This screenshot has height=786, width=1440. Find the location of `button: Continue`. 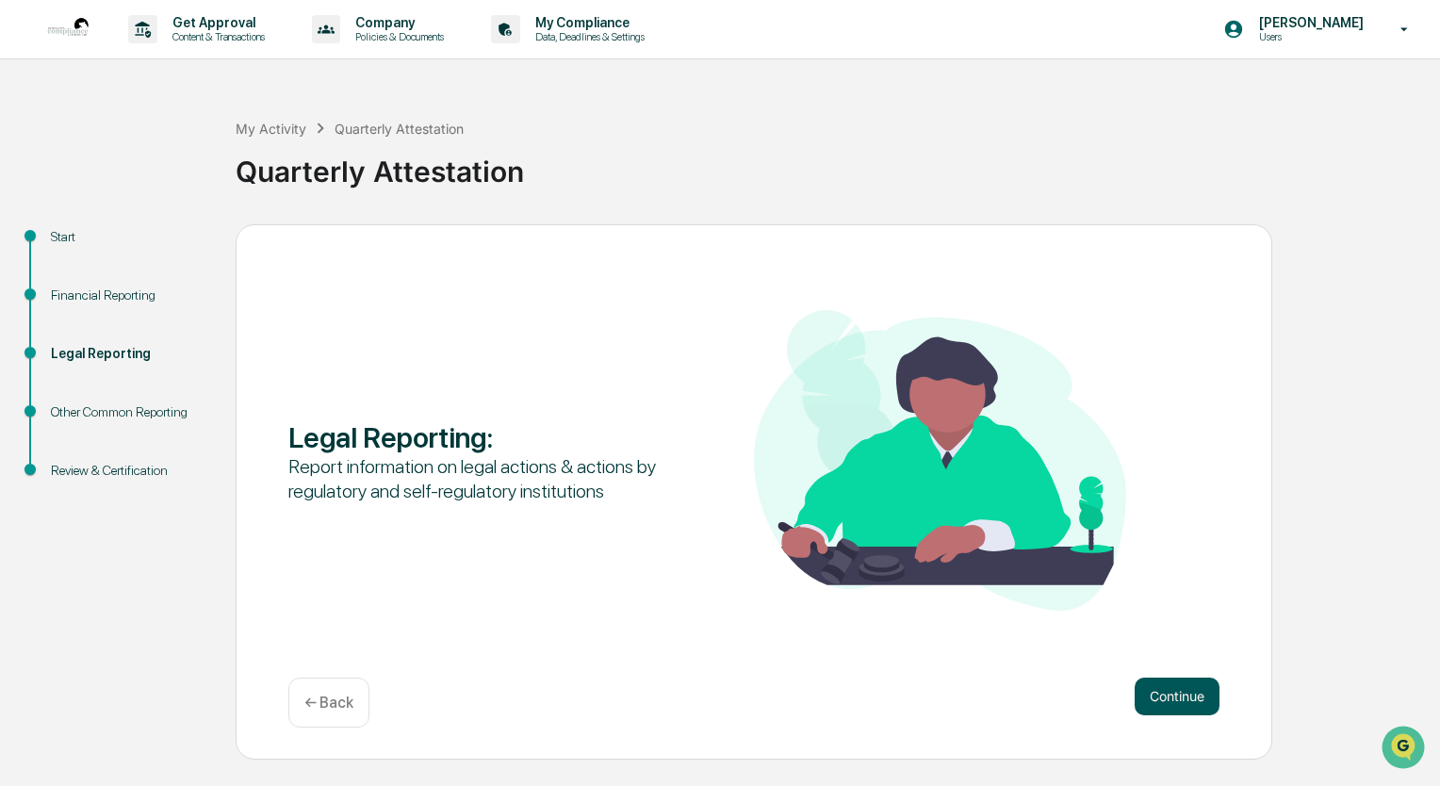

button: Continue is located at coordinates (1177, 696).